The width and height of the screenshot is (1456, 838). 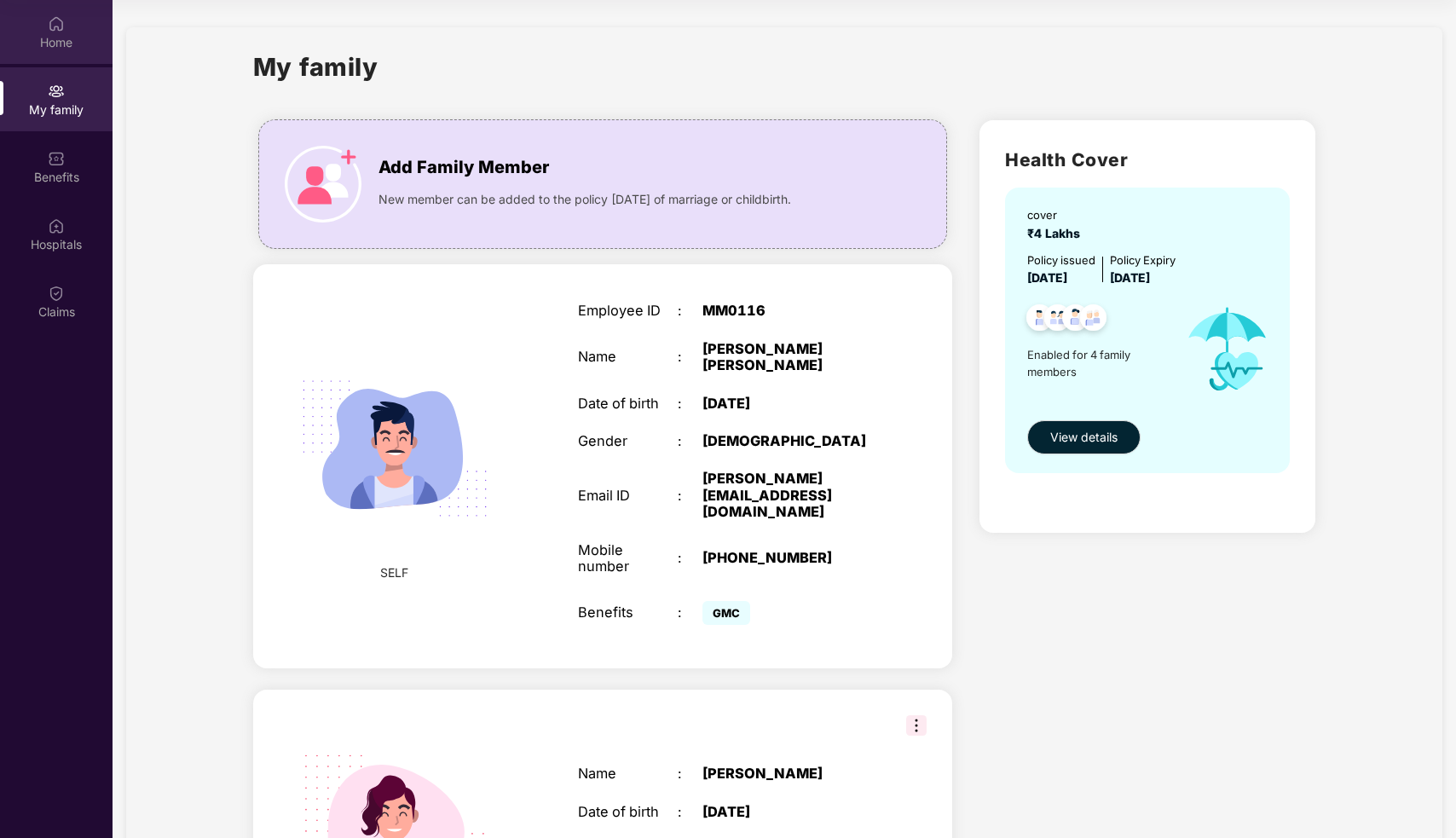 I want to click on div: Gender, so click(x=627, y=441).